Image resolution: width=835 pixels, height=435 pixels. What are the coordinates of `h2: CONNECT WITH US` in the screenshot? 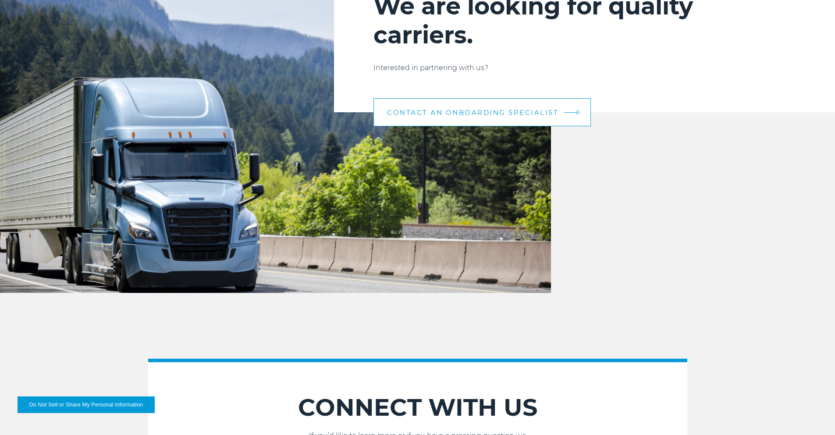 It's located at (418, 407).